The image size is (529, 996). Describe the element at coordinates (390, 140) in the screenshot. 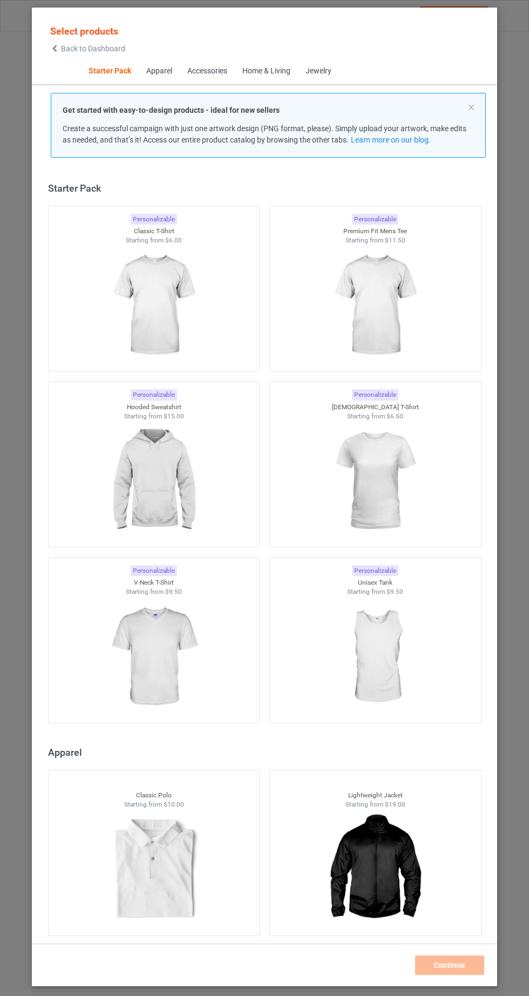

I see `a: Learn more on our blog.` at that location.